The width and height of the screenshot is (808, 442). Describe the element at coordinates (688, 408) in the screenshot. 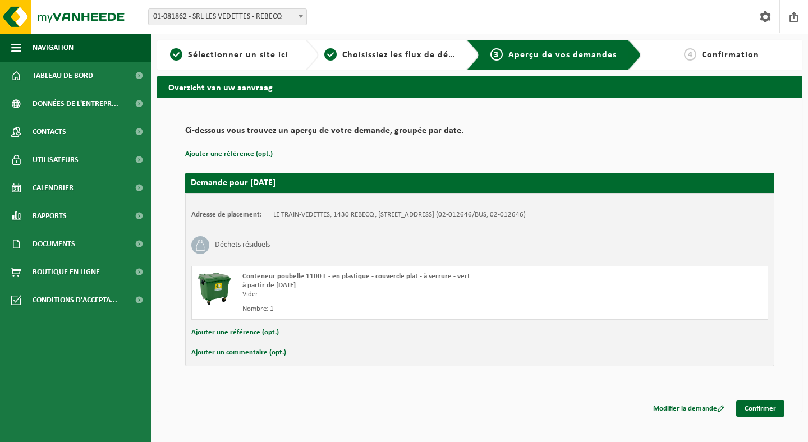

I see `a: Modifier la demande` at that location.